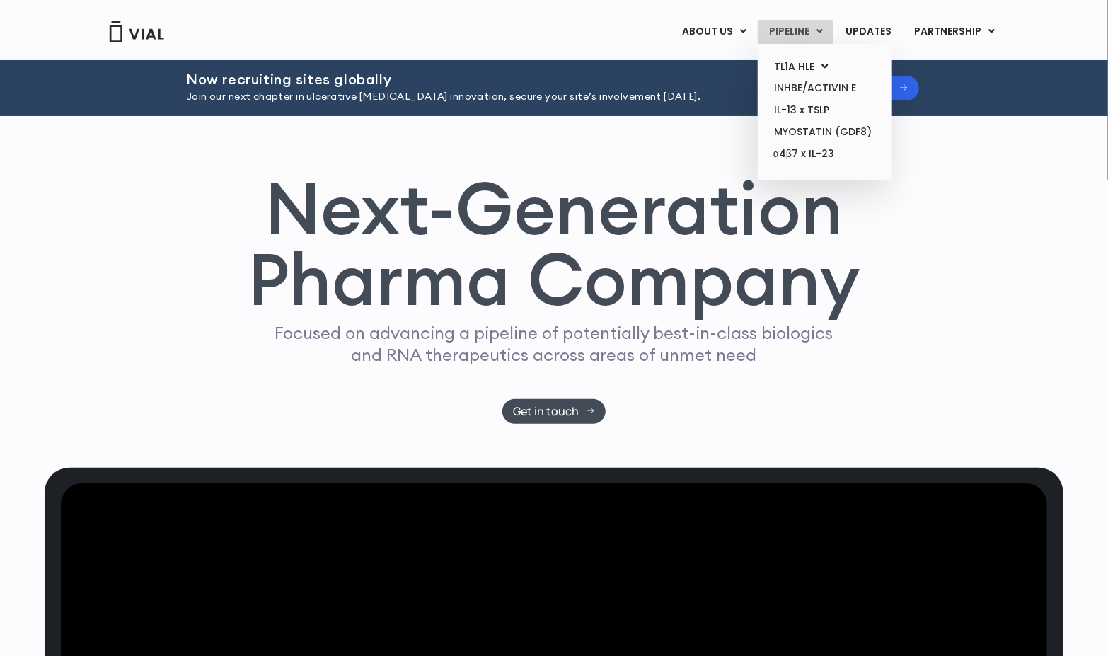 The height and width of the screenshot is (656, 1108). What do you see at coordinates (795, 32) in the screenshot?
I see `a: PIPELINEMenu Toggle` at bounding box center [795, 32].